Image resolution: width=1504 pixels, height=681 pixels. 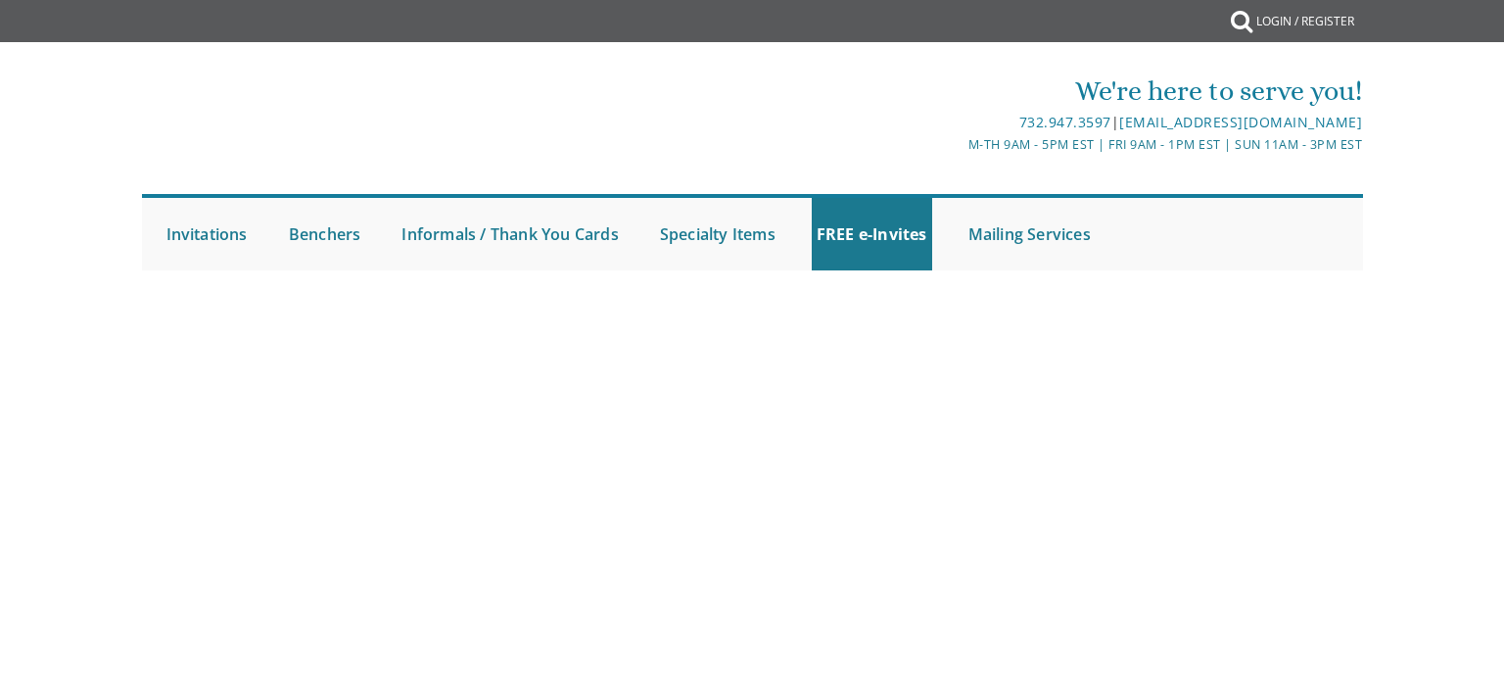 What do you see at coordinates (207, 234) in the screenshot?
I see `a: Invitations` at bounding box center [207, 234].